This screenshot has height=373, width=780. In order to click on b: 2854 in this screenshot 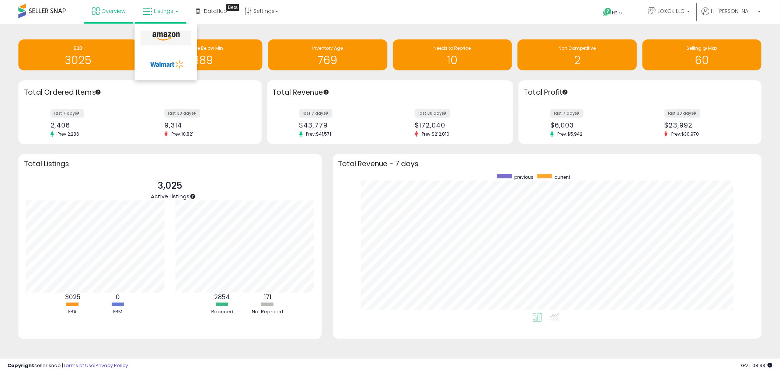, I will do `click(222, 297)`.